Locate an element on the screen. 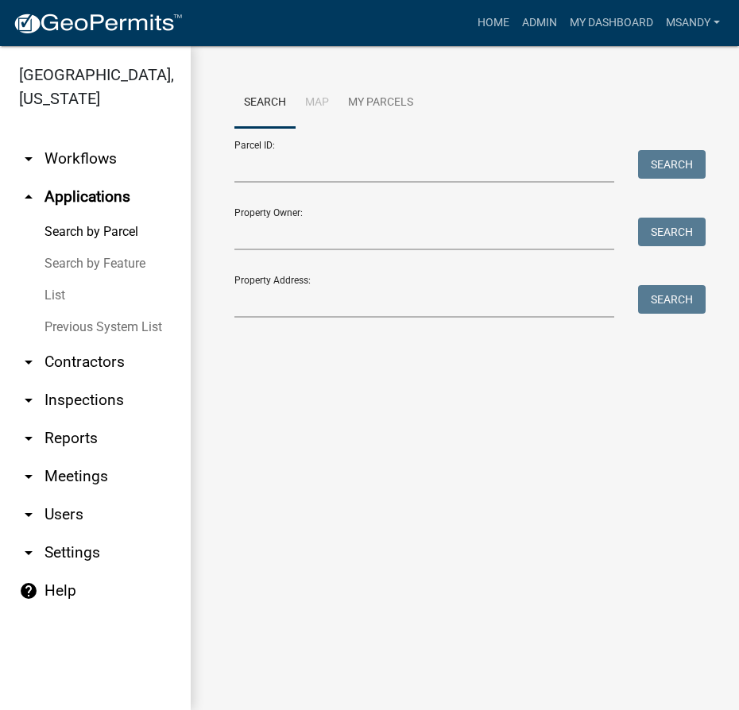 This screenshot has width=739, height=710. a: Search is located at coordinates (265, 103).